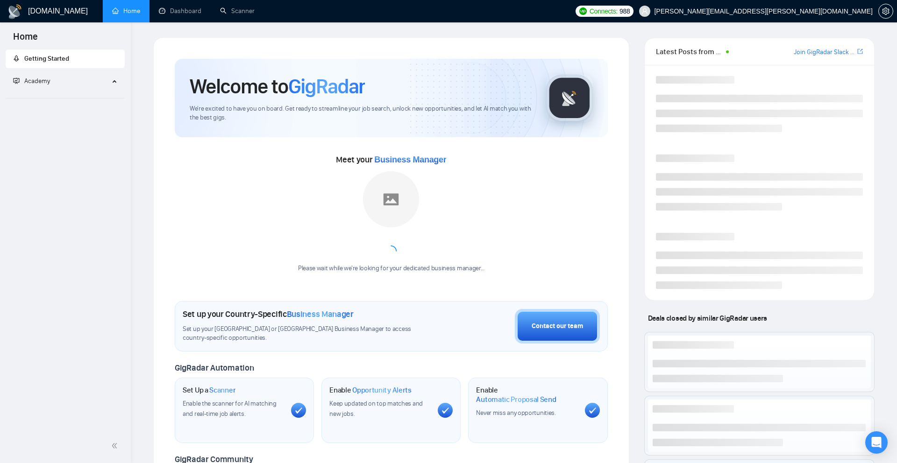 This screenshot has width=897, height=463. Describe the element at coordinates (326, 86) in the screenshot. I see `span: GigRadar` at that location.